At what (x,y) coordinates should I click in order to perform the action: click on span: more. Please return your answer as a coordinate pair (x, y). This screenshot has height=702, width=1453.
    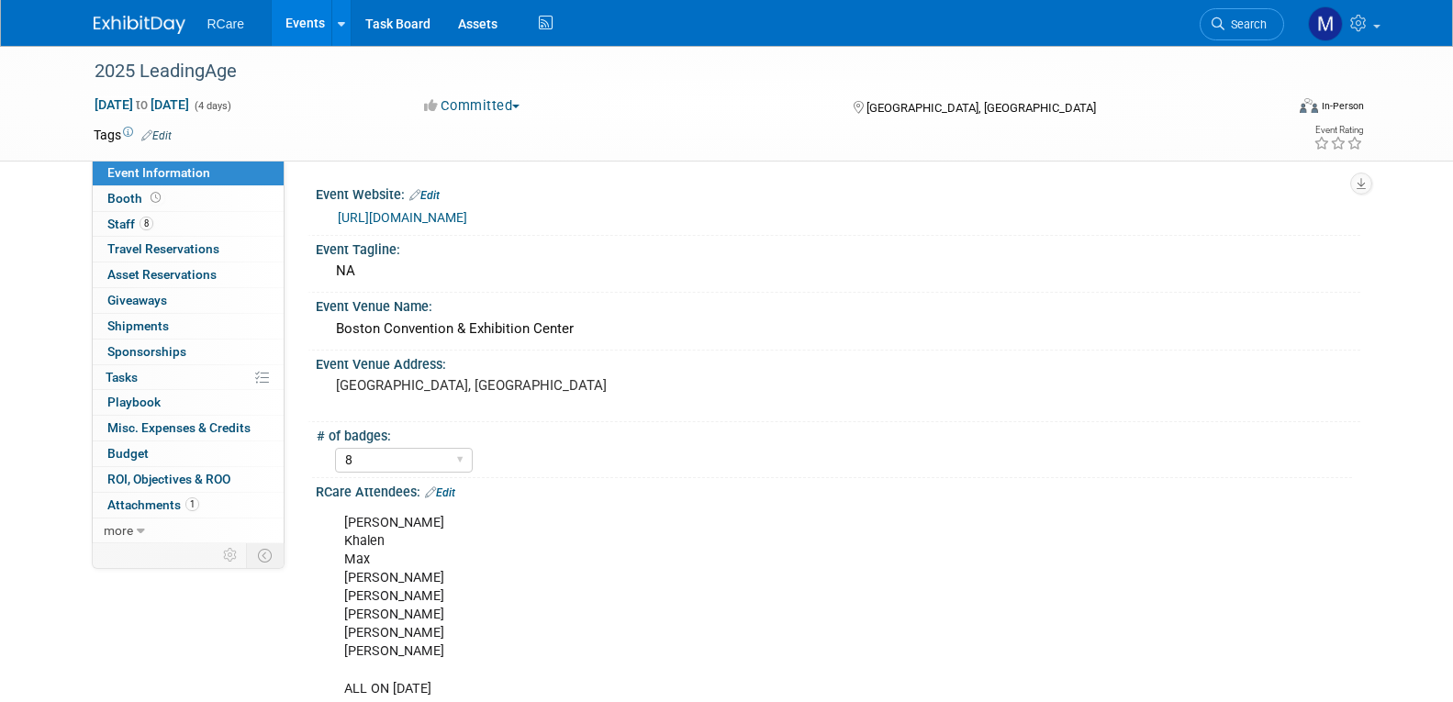
    Looking at the image, I should click on (118, 530).